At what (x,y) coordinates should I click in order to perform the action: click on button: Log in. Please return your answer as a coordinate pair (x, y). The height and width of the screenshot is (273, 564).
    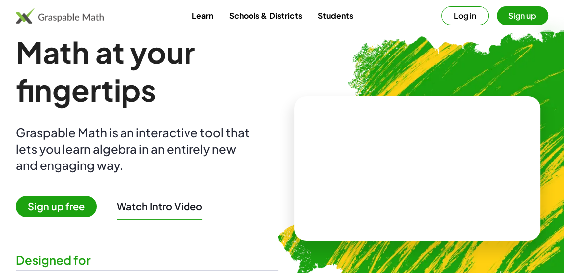
    Looking at the image, I should click on (465, 16).